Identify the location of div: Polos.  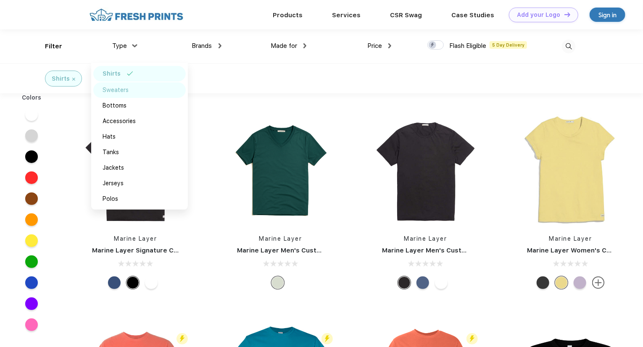
(110, 199).